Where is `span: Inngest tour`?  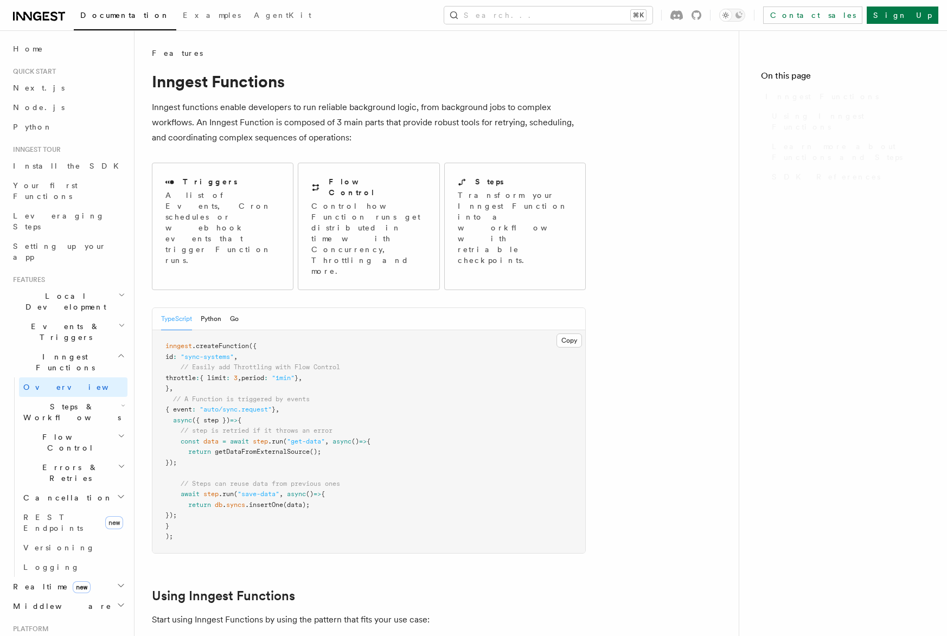 span: Inngest tour is located at coordinates (35, 150).